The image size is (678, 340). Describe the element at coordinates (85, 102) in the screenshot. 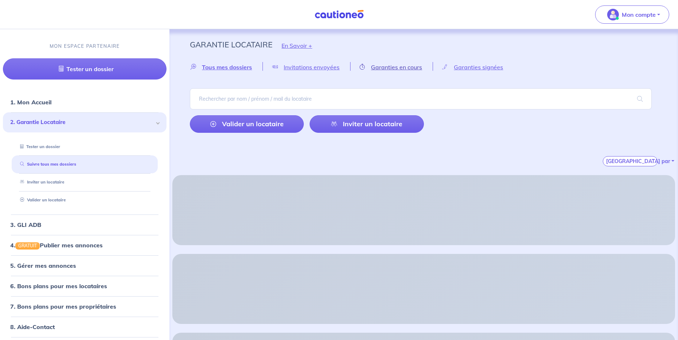

I see `div: 1. Mon Accueil` at that location.